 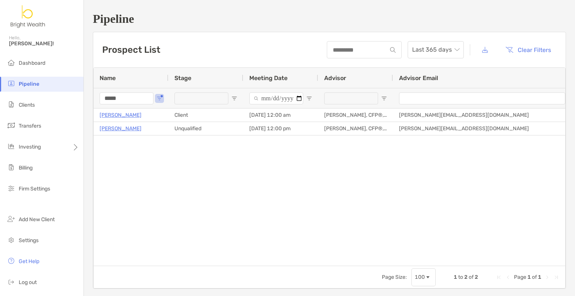 What do you see at coordinates (27, 105) in the screenshot?
I see `span: Clients` at bounding box center [27, 105].